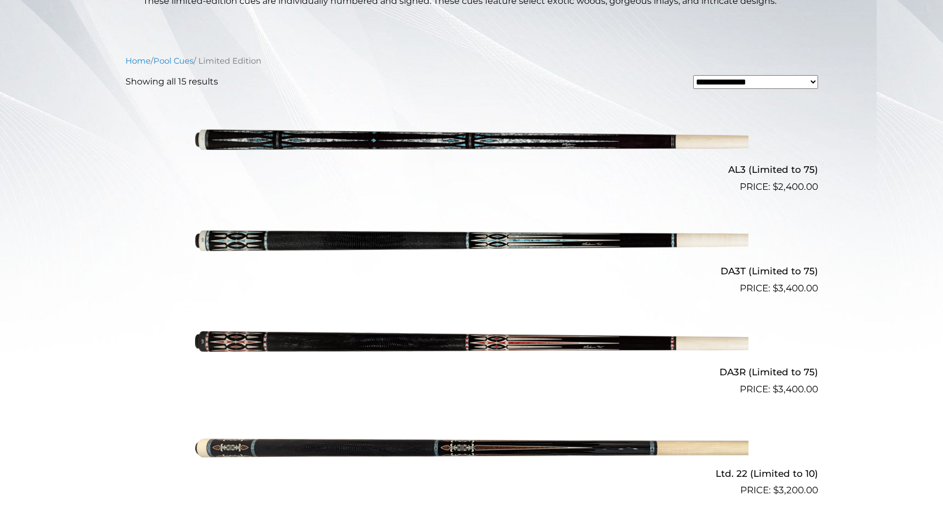 The height and width of the screenshot is (524, 943). I want to click on bdi: 3,200.00, so click(796, 490).